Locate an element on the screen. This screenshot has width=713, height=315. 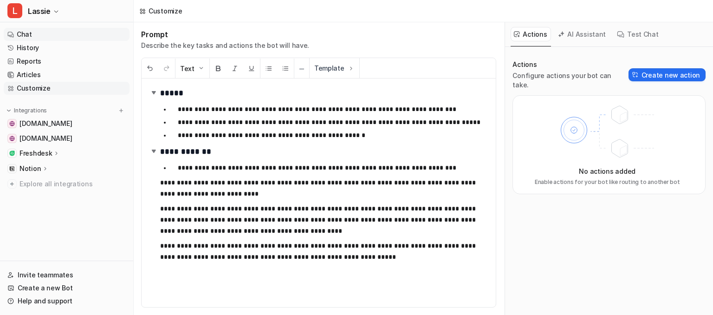
p: Actions is located at coordinates (570, 64).